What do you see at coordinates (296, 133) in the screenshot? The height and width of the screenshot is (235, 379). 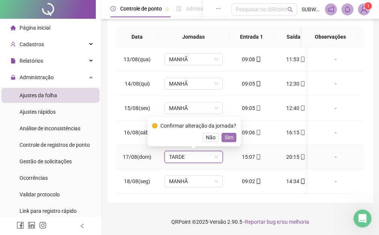 I see `div: 16:15` at bounding box center [296, 133].